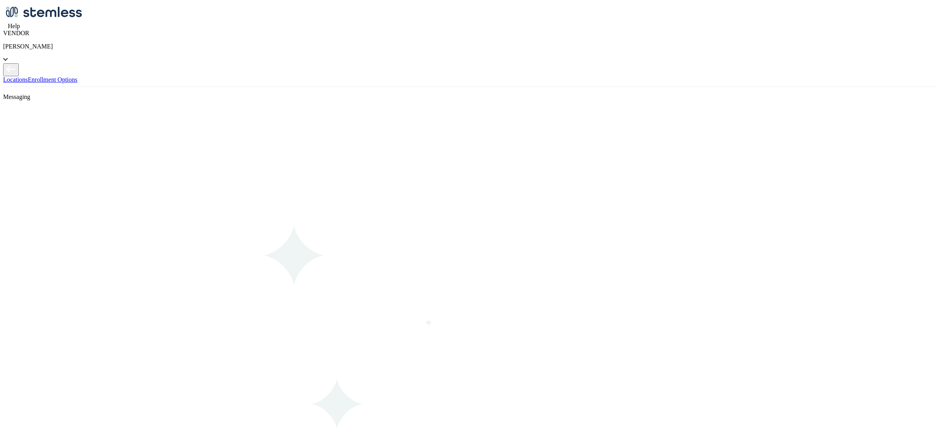 This screenshot has width=939, height=445. I want to click on img: icon-help-white-03924b79.svg, so click(5, 26).